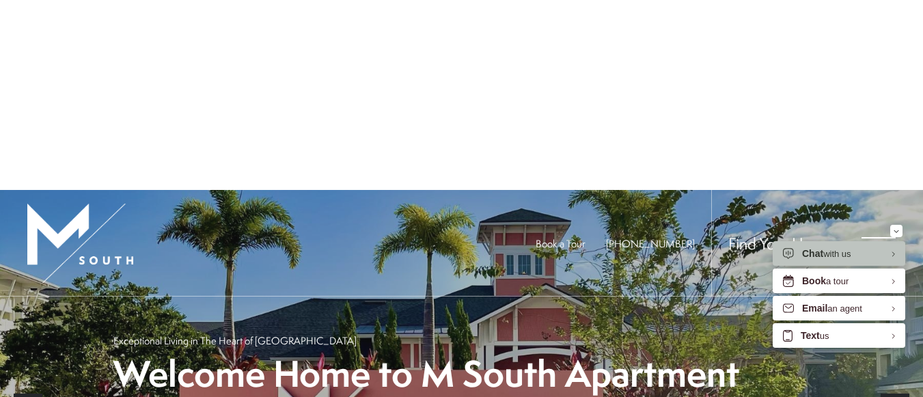 This screenshot has width=923, height=397. Describe the element at coordinates (879, 243) in the screenshot. I see `button: Open Menu` at that location.